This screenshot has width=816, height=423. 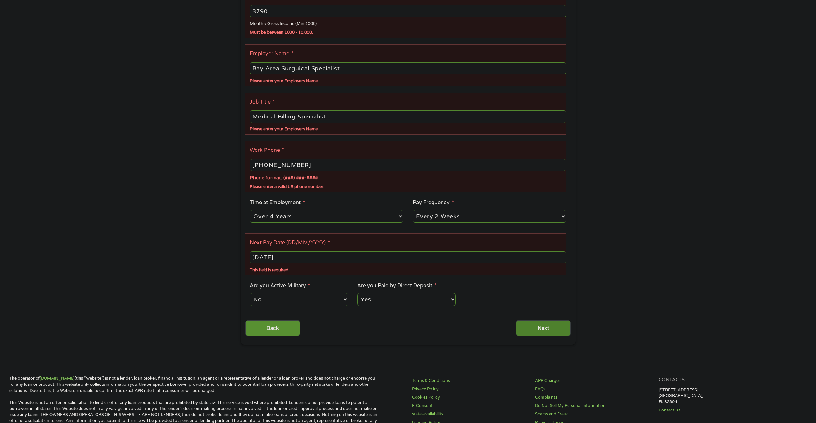 What do you see at coordinates (593, 405) in the screenshot?
I see `a: Do Not Sell My Personal Information` at bounding box center [593, 405].